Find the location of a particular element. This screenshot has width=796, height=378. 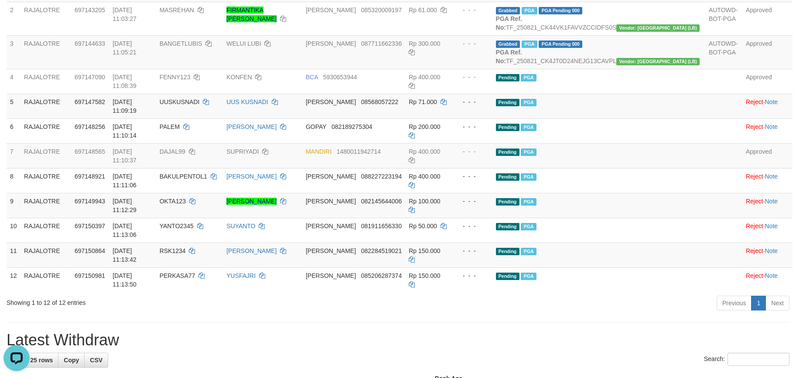

span: 697149943 is located at coordinates (90, 201).